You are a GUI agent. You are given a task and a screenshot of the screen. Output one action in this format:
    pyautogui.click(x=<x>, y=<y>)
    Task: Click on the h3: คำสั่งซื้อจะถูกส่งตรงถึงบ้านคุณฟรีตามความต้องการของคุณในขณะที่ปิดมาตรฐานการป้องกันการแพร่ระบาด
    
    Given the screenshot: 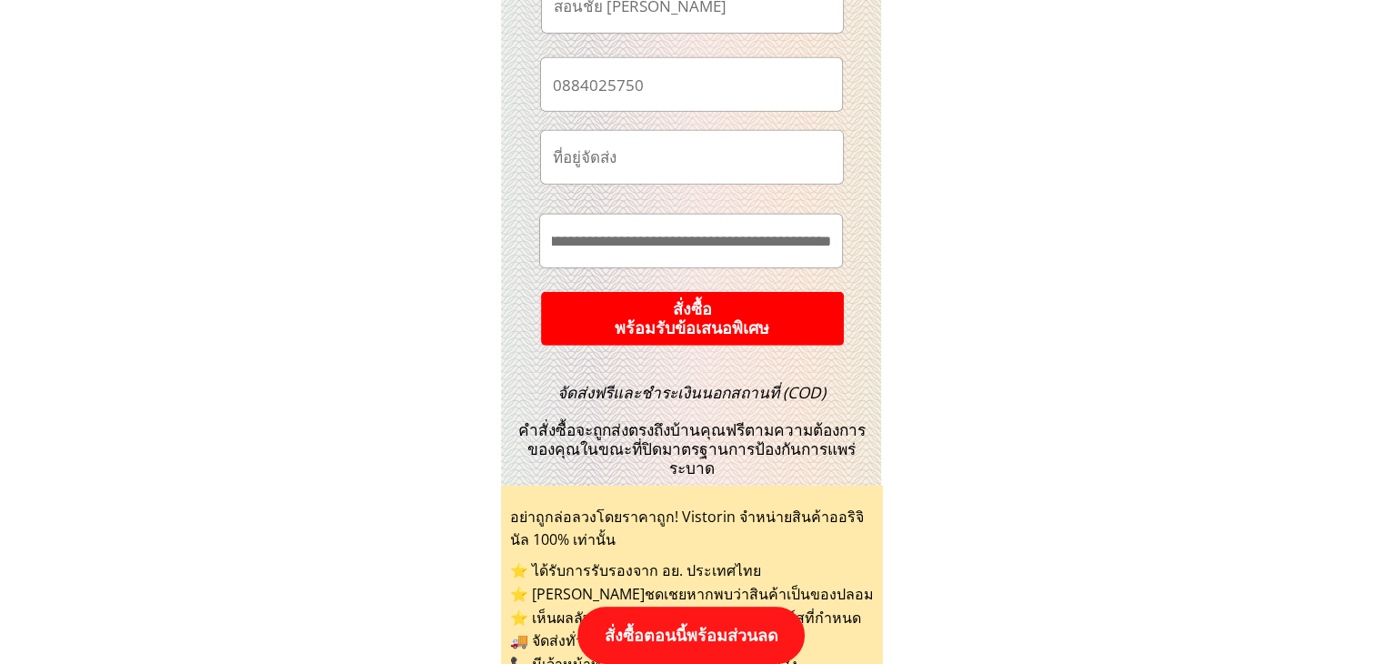 What is the action you would take?
    pyautogui.click(x=692, y=431)
    